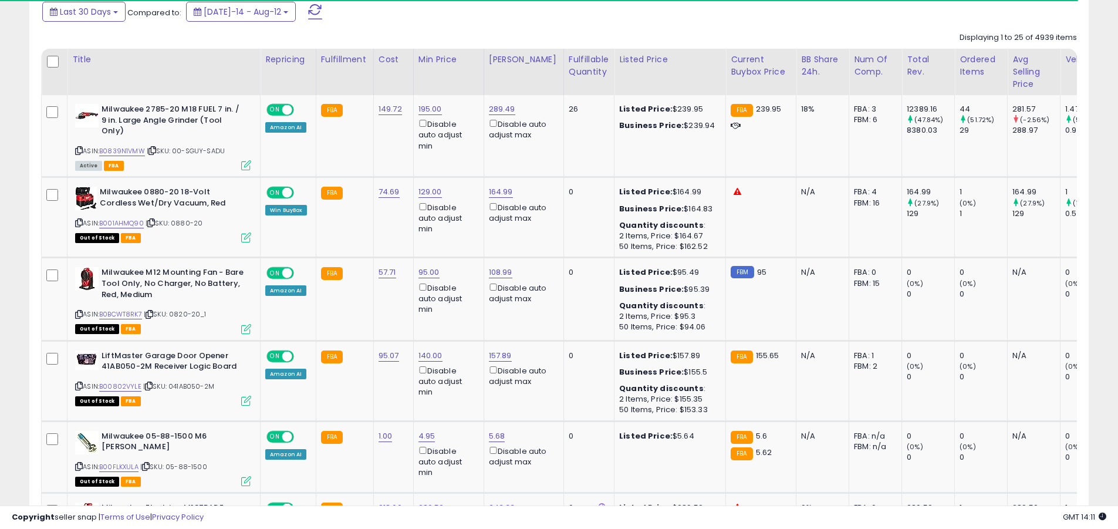  What do you see at coordinates (822, 66) in the screenshot?
I see `div: BB Share 24h.` at bounding box center [822, 66].